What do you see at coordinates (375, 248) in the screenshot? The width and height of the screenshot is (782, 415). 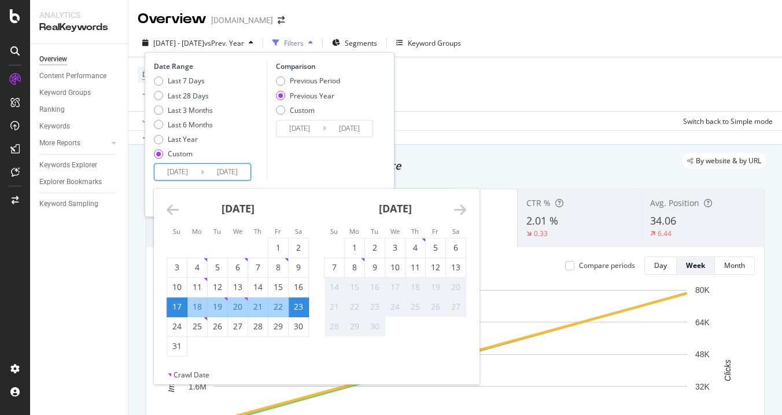 I see `td: Choose Tuesday, September 2, 2025 as your check-in date. It’s available.` at bounding box center [375, 248].